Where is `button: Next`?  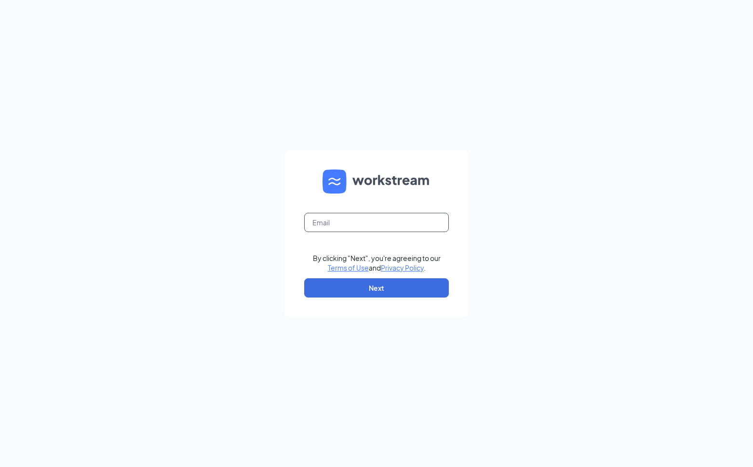
button: Next is located at coordinates (376, 288).